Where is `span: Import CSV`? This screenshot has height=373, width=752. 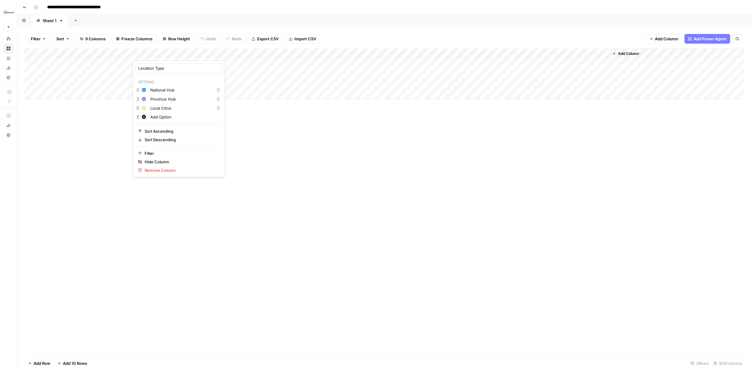 span: Import CSV is located at coordinates (305, 39).